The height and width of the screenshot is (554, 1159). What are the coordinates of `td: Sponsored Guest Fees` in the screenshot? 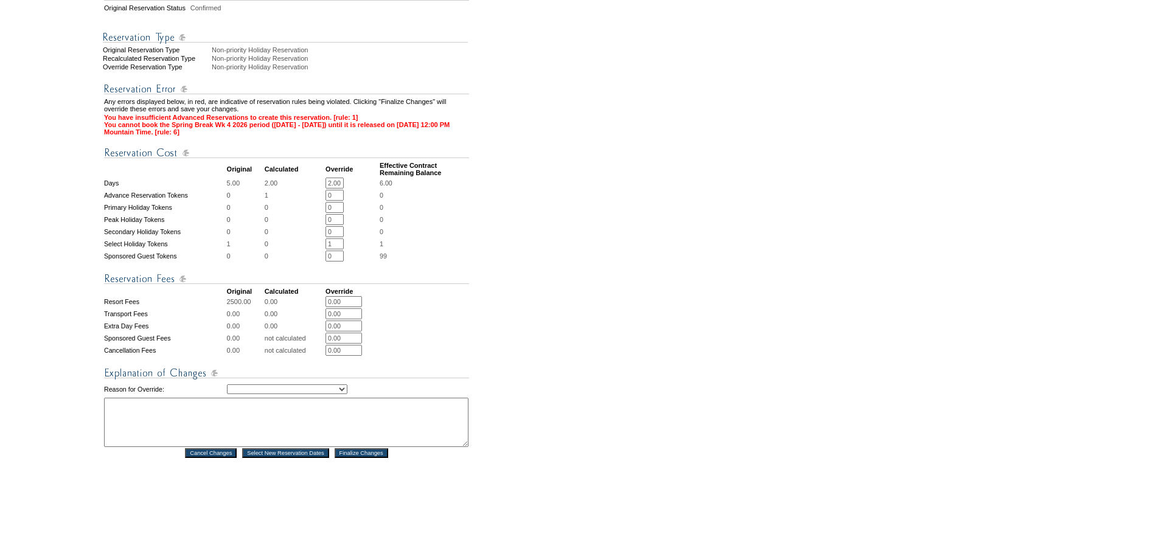 It's located at (165, 338).